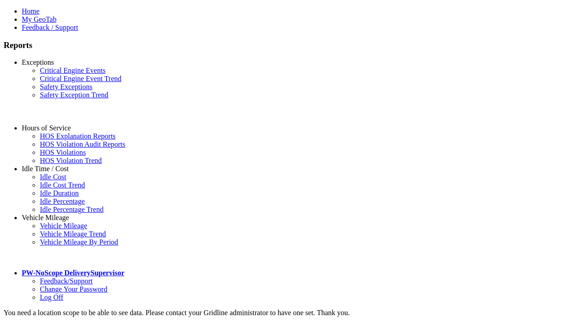 Image resolution: width=580 pixels, height=326 pixels. Describe the element at coordinates (59, 193) in the screenshot. I see `a: Idle Duration` at that location.